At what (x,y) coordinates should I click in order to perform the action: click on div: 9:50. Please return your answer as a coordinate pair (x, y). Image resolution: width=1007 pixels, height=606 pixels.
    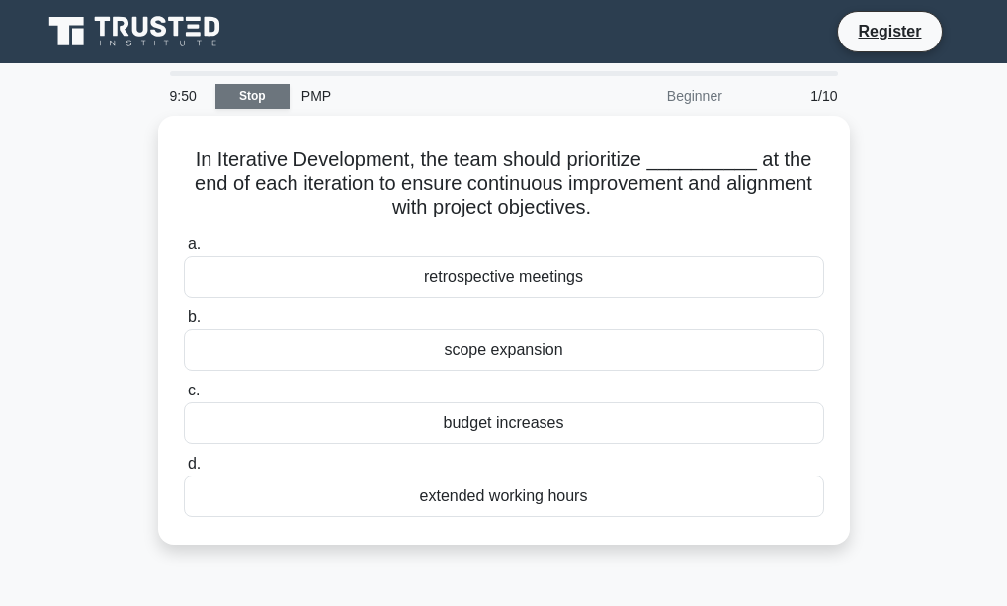
    Looking at the image, I should click on (187, 96).